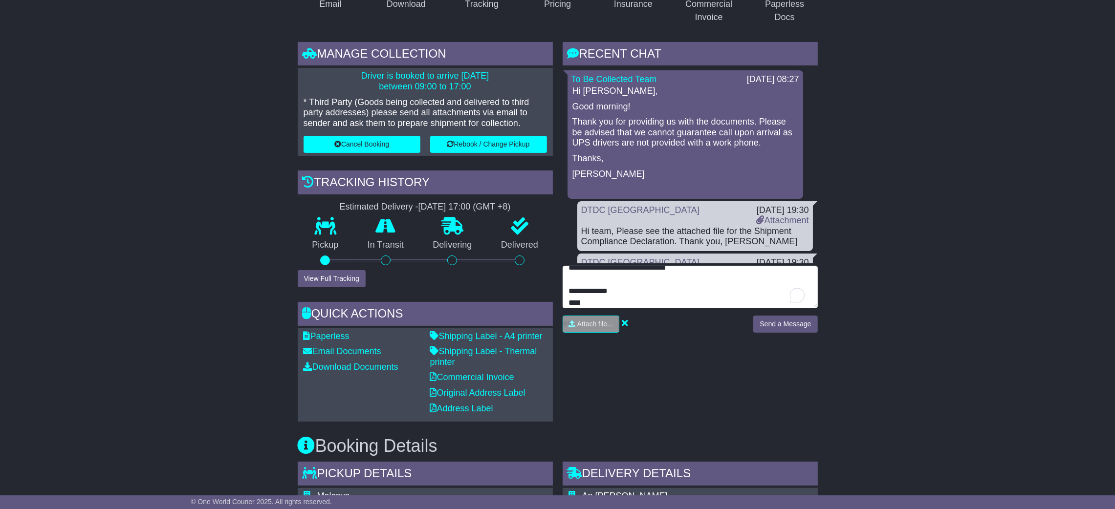  What do you see at coordinates (690, 55) in the screenshot?
I see `div: RECENT CHAT` at bounding box center [690, 55].